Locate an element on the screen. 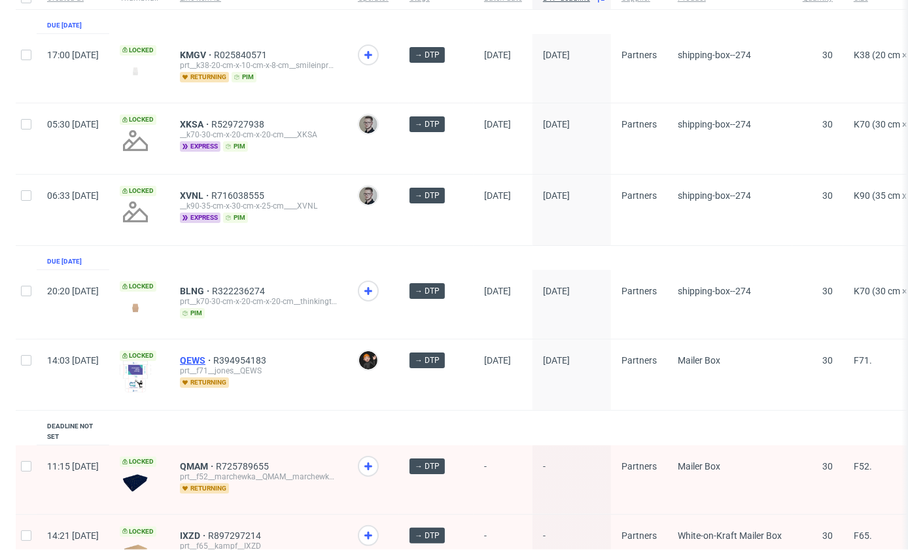 The width and height of the screenshot is (908, 550). span: R322236274 is located at coordinates (239, 291).